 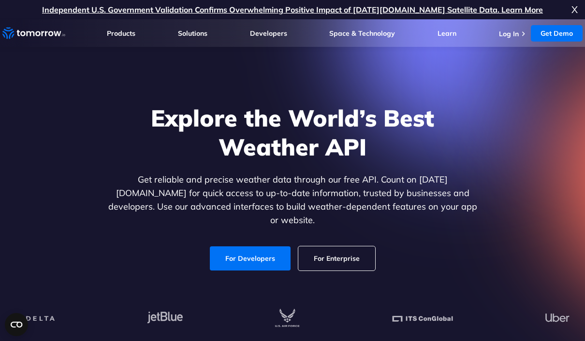 I want to click on a: For Enterprise, so click(x=337, y=259).